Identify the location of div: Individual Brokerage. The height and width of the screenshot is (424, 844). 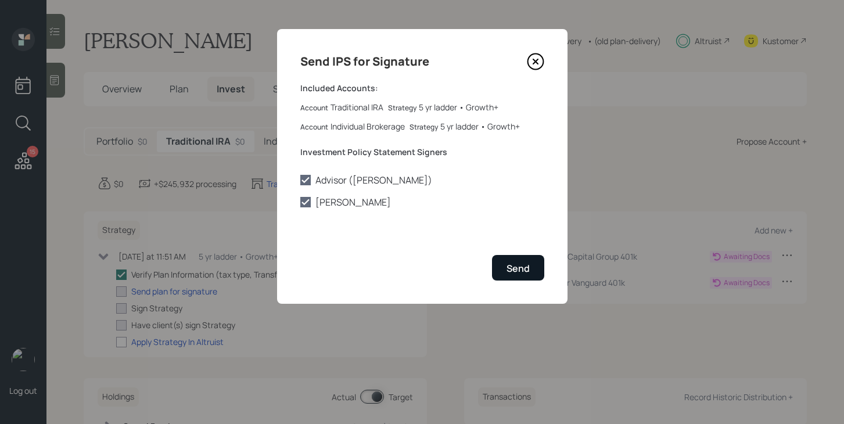
(368, 126).